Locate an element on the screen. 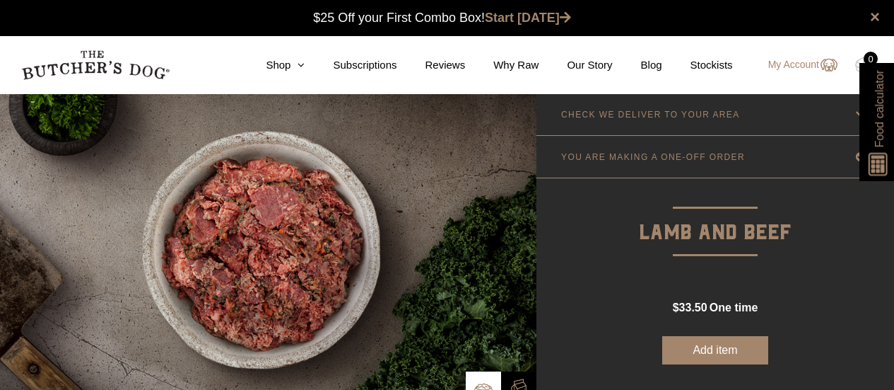 Image resolution: width=894 pixels, height=390 pixels. span: 33.50 is located at coordinates (693, 307).